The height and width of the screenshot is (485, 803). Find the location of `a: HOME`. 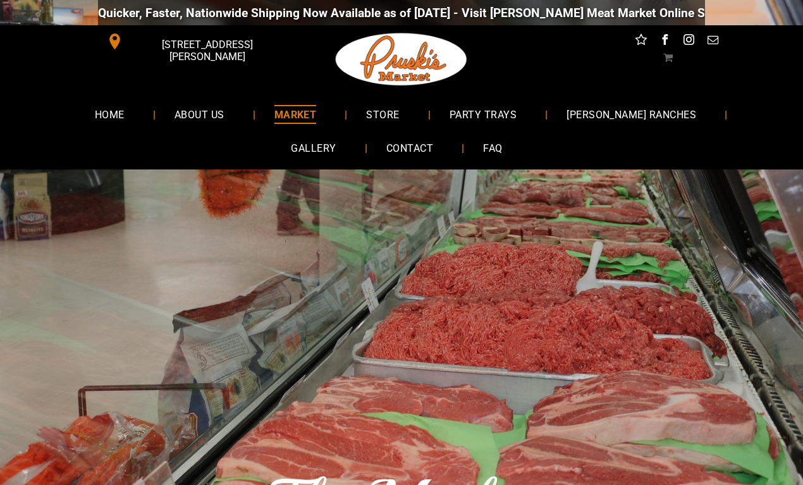

a: HOME is located at coordinates (109, 114).